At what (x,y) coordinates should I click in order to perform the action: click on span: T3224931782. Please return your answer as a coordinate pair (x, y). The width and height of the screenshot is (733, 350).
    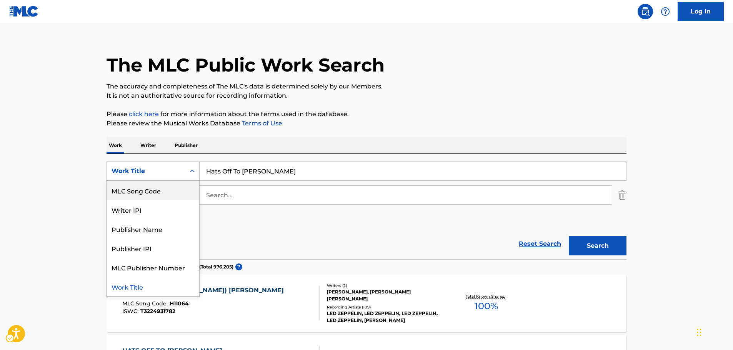
    Looking at the image, I should click on (158, 311).